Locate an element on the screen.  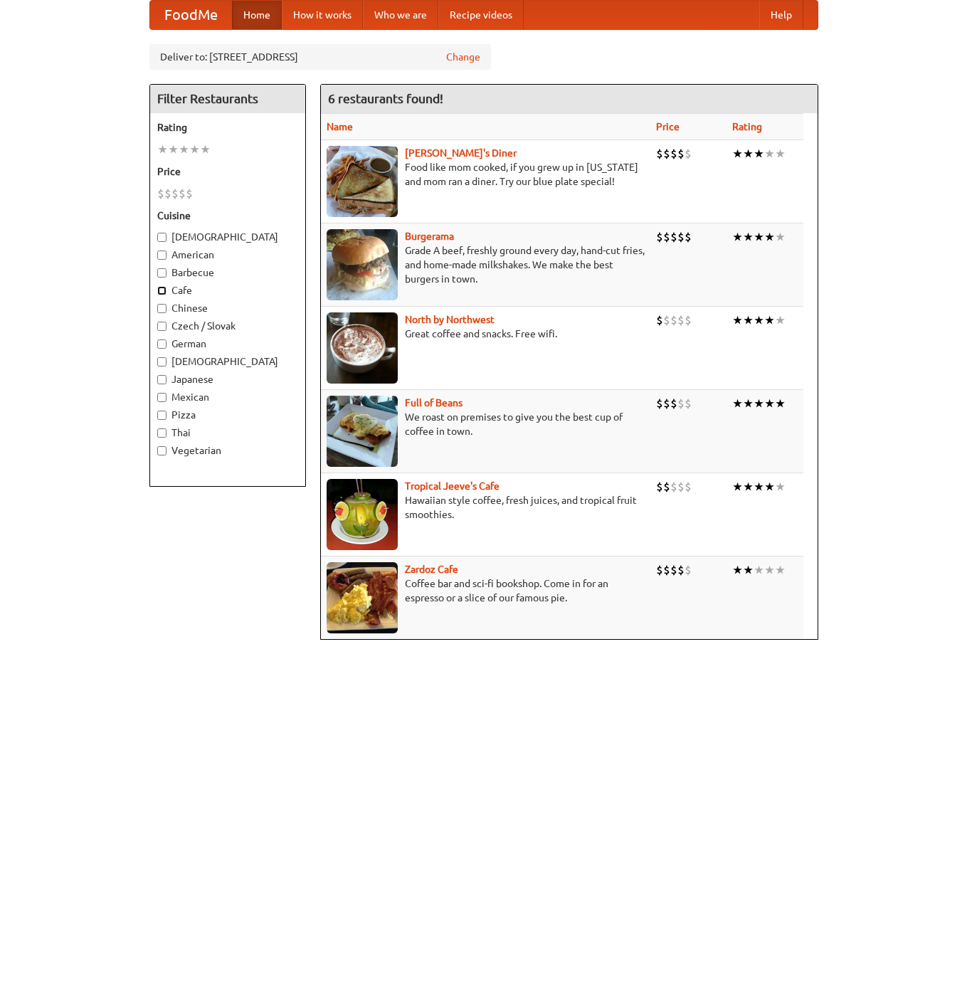
h5: Cuisine is located at coordinates (228, 216).